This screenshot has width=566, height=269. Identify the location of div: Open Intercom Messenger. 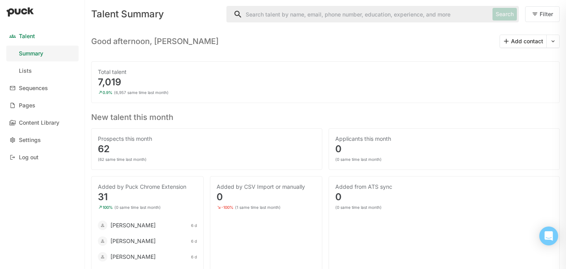
(548, 236).